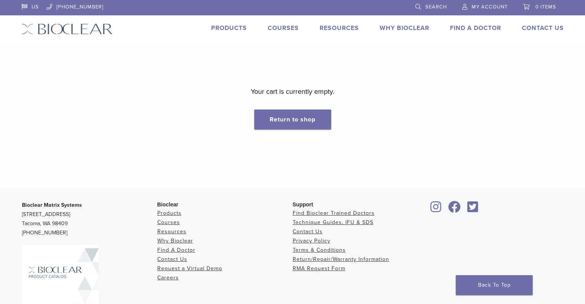 The width and height of the screenshot is (585, 304). What do you see at coordinates (52, 205) in the screenshot?
I see `strong: Bioclear Matrix Systems` at bounding box center [52, 205].